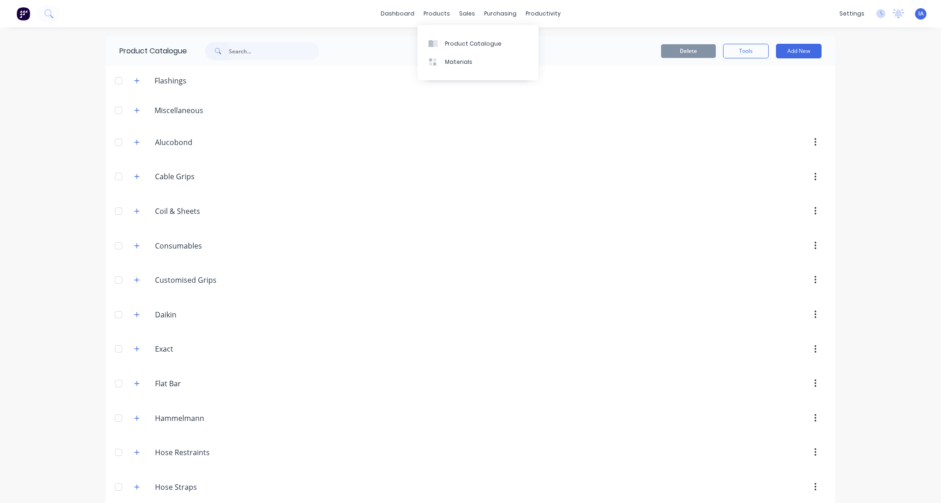 This screenshot has width=941, height=503. Describe the element at coordinates (23, 14) in the screenshot. I see `img: Factory` at that location.